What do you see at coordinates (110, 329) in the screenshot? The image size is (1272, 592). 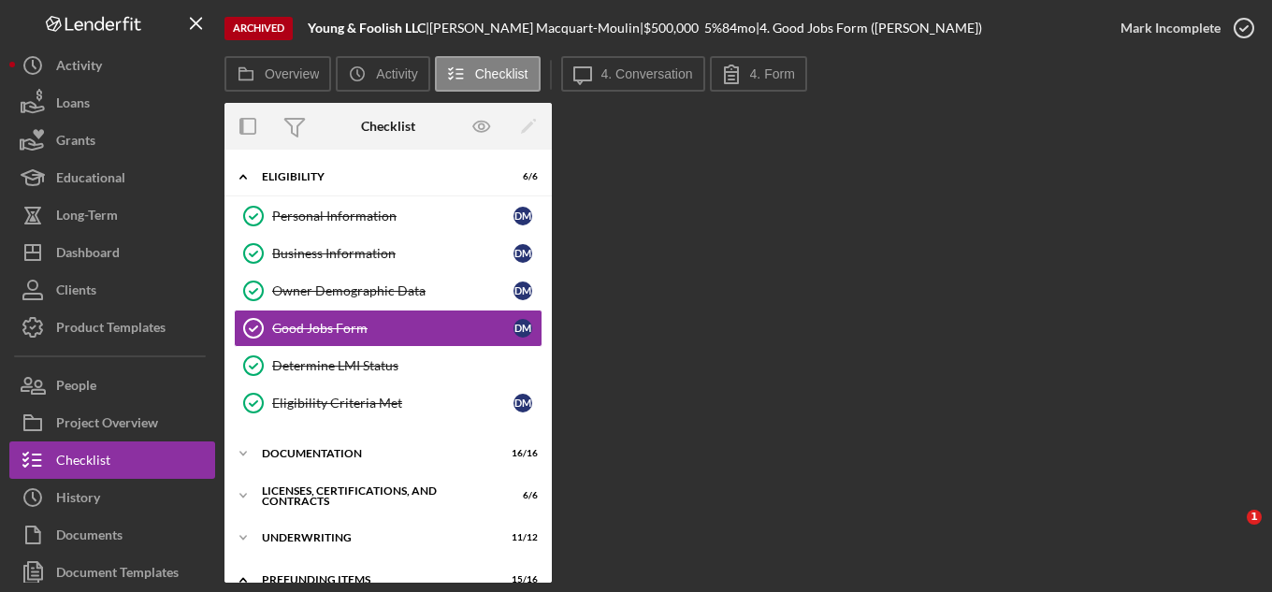 I see `div: Product Templates` at bounding box center [110, 329].